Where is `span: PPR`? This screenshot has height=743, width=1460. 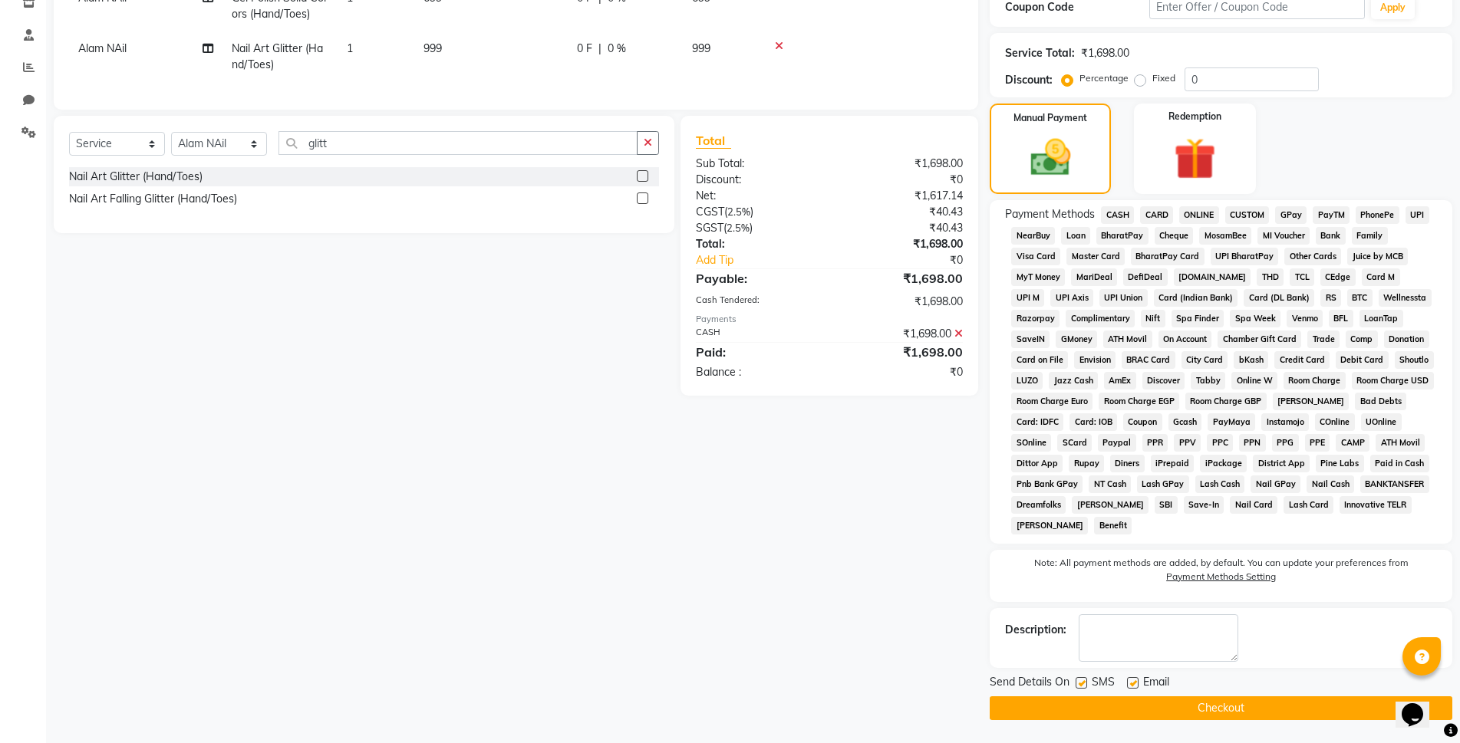 span: PPR is located at coordinates (1155, 443).